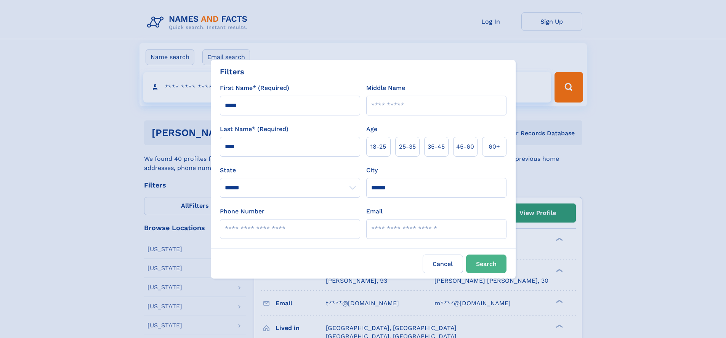 The image size is (726, 338). I want to click on label: Email, so click(374, 212).